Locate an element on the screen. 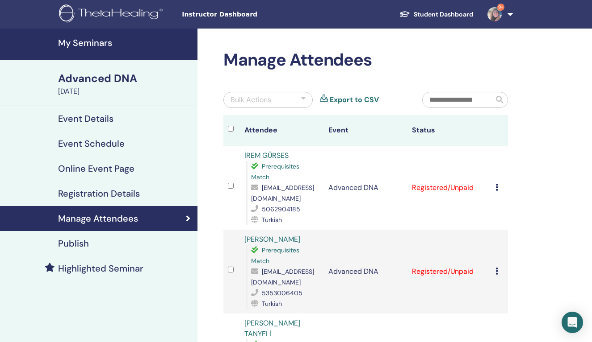  h4: My Seminars is located at coordinates (125, 43).